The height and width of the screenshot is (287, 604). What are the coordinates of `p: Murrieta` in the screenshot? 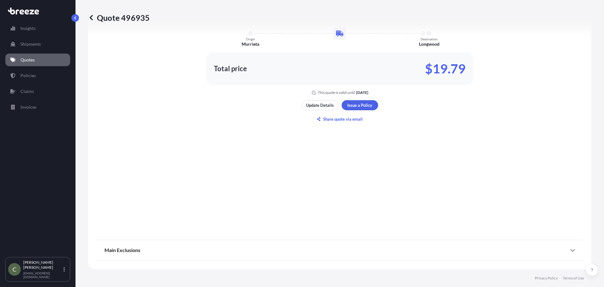 It's located at (250, 44).